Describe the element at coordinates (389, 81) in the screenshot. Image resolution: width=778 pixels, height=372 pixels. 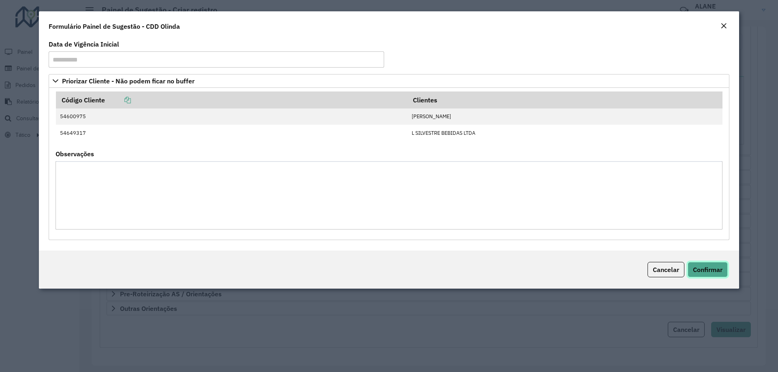
I see `a: Priorizar Cliente - Não podem ficar no buffer` at that location.